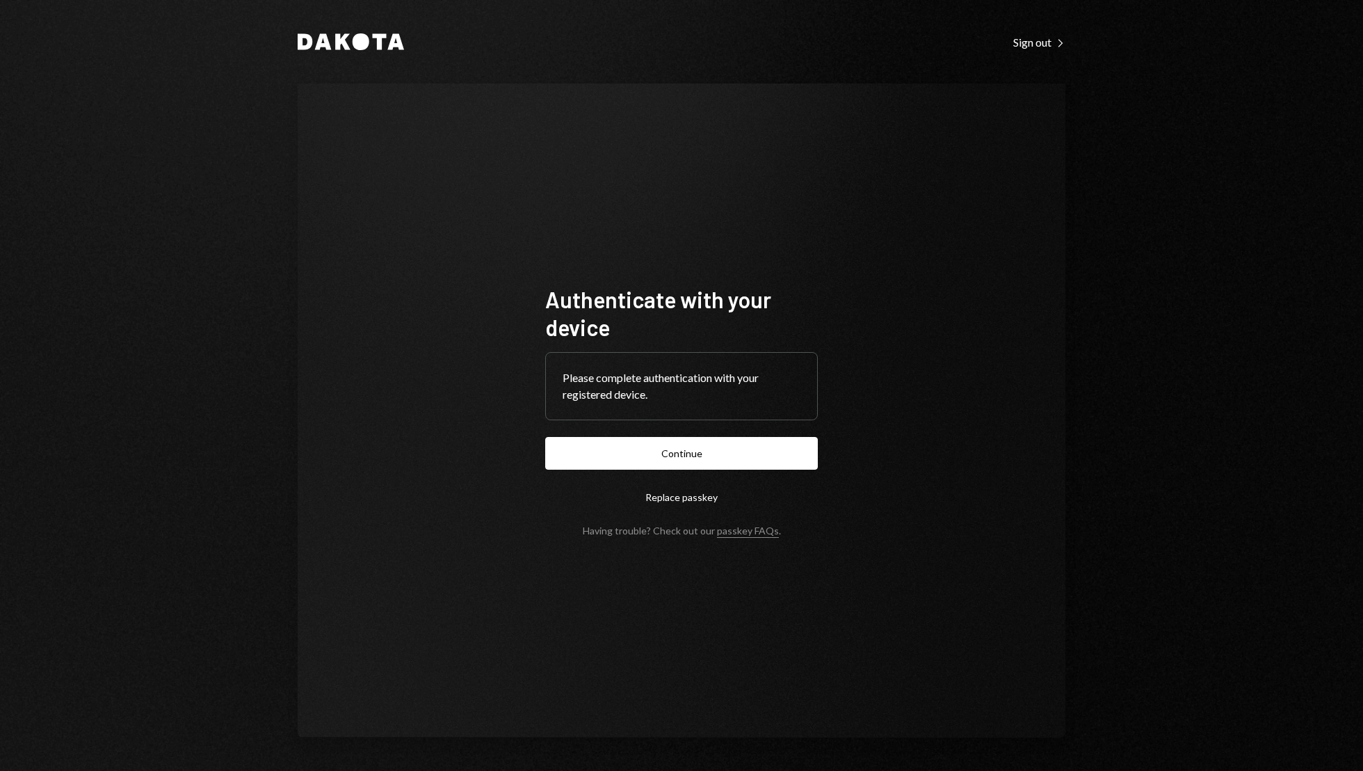 Image resolution: width=1363 pixels, height=771 pixels. I want to click on a: Sign out, so click(1039, 42).